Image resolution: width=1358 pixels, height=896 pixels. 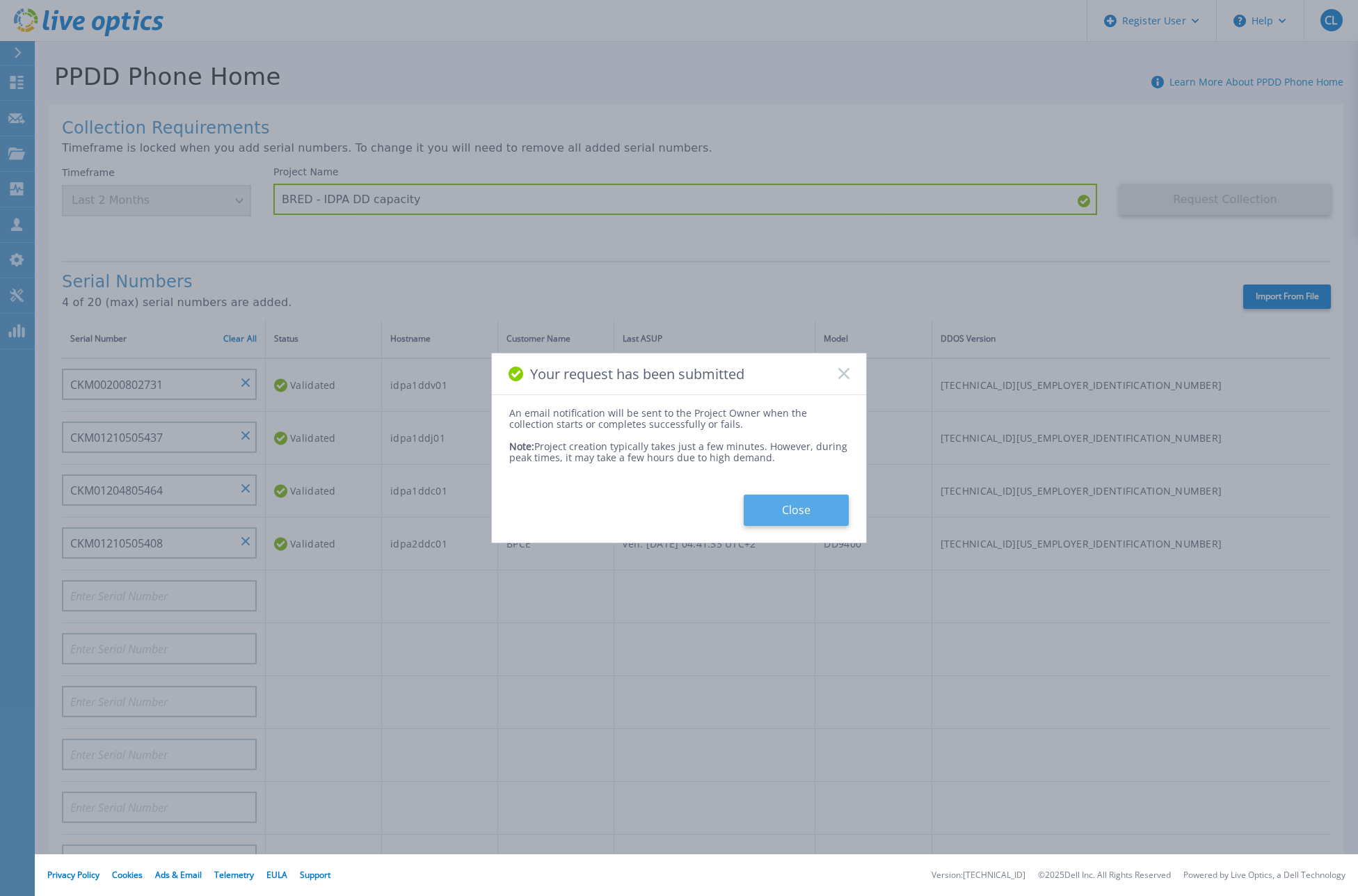 I want to click on li: Powered by Live Optics, a Dell Technology, so click(x=1265, y=875).